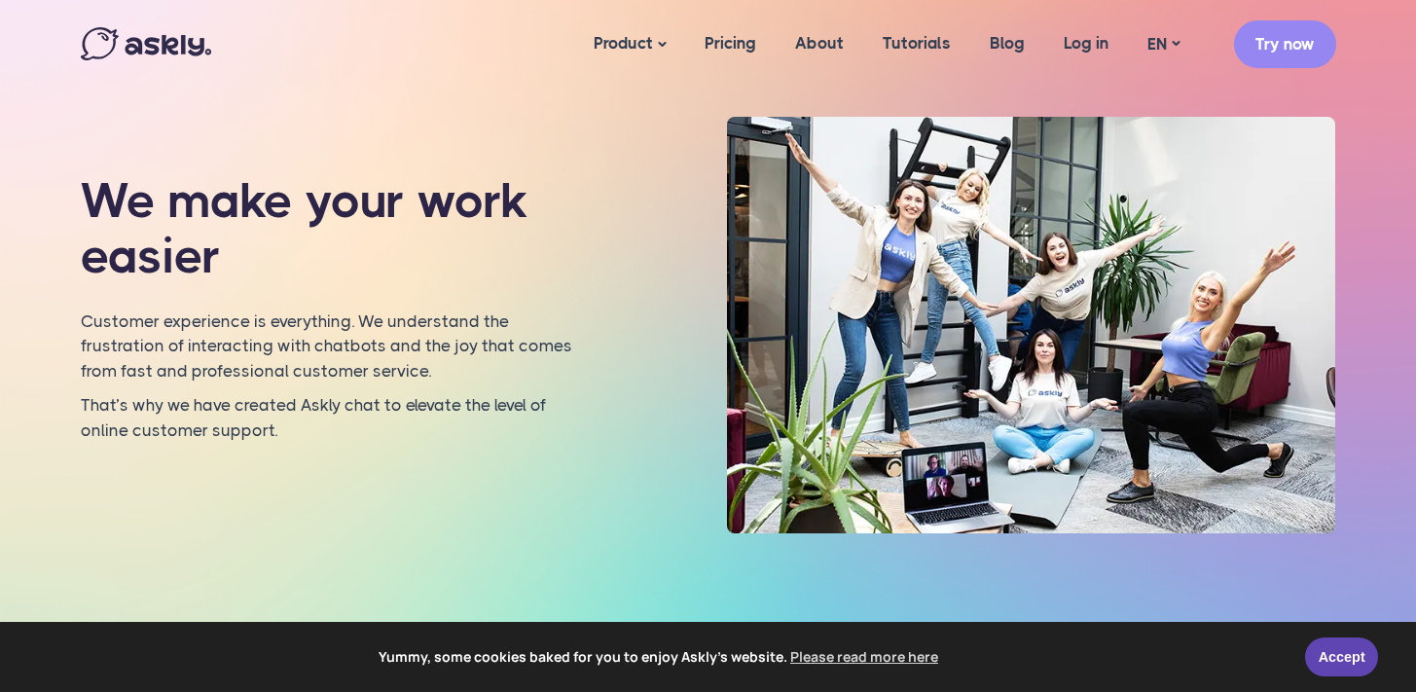 The image size is (1416, 692). What do you see at coordinates (331, 347) in the screenshot?
I see `p: Customer experience is everything. We understand the frustration of interacting with chatbots and...` at bounding box center [331, 347].